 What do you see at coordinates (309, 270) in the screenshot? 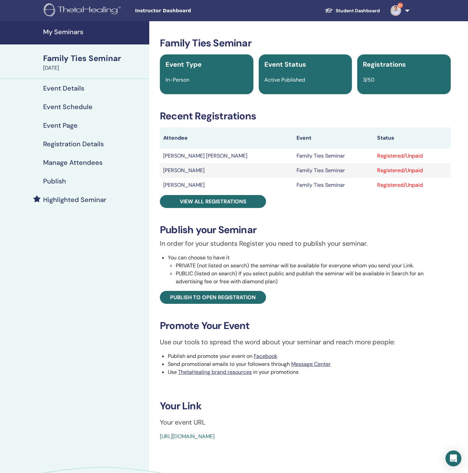
I see `li: You can choose to have it` at bounding box center [309, 270].